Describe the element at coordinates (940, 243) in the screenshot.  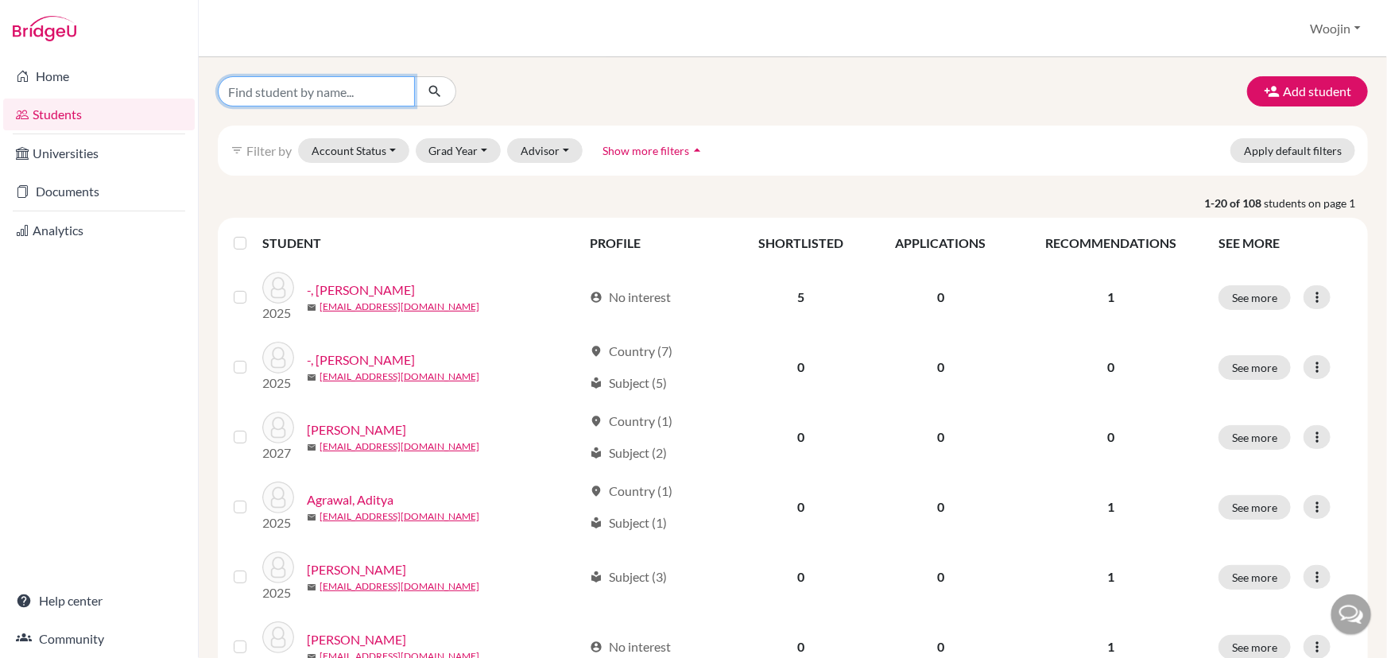
I see `th: APPLICATIONS` at that location.